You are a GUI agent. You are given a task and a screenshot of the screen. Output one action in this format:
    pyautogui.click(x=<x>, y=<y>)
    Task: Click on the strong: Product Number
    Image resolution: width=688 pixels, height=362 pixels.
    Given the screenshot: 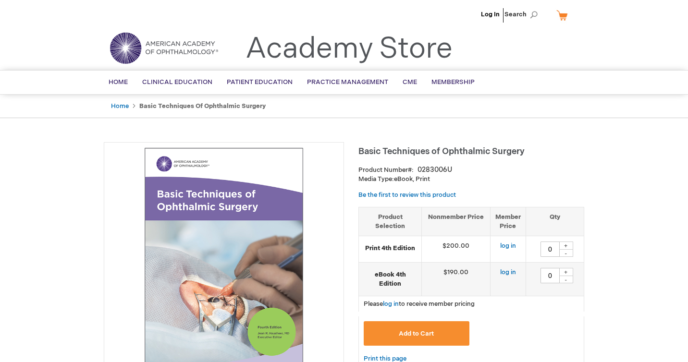 What is the action you would take?
    pyautogui.click(x=386, y=170)
    